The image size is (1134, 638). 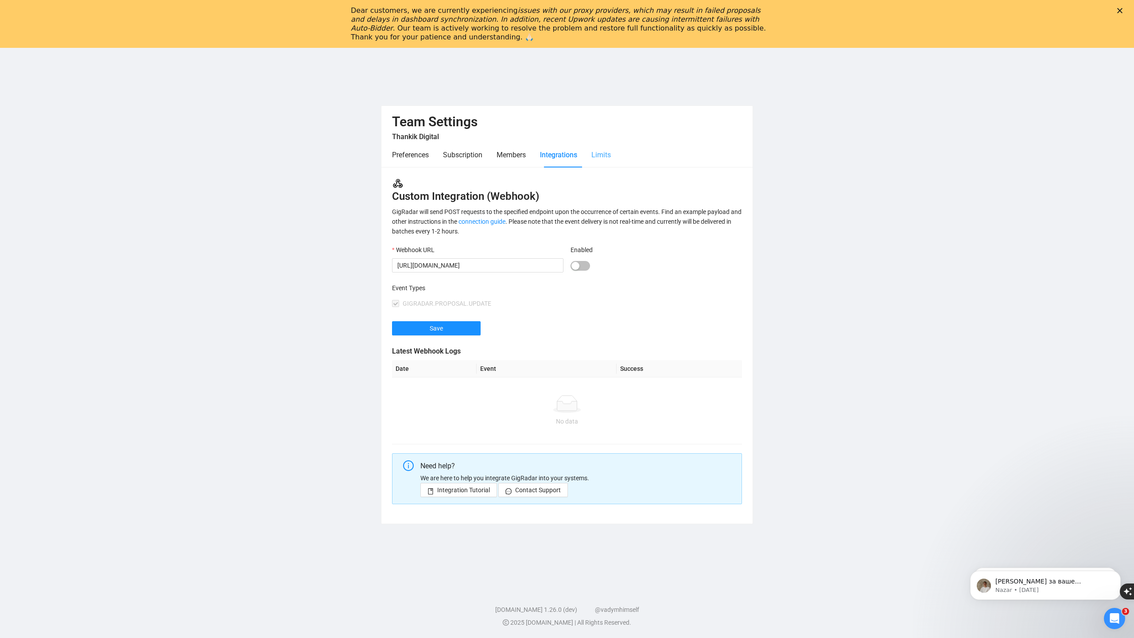 What do you see at coordinates (438, 466) in the screenshot?
I see `span: Need help?` at bounding box center [438, 466].